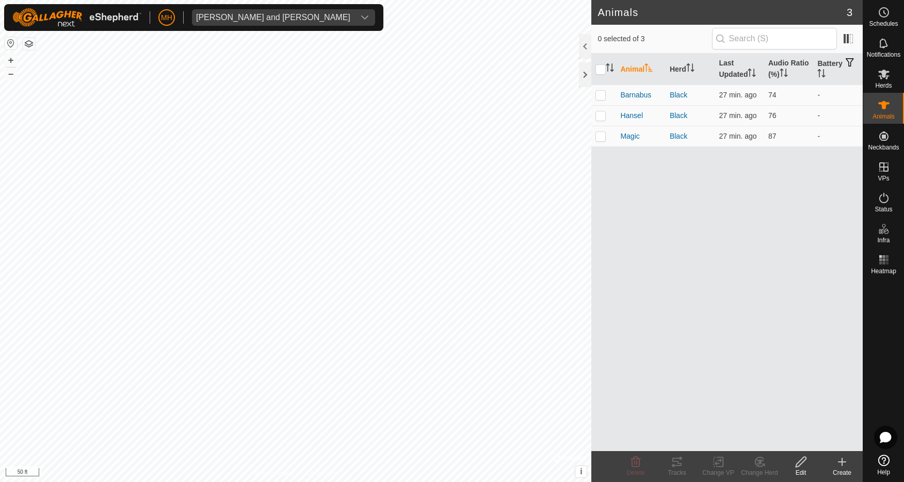 Image resolution: width=904 pixels, height=482 pixels. I want to click on span: Status, so click(883, 209).